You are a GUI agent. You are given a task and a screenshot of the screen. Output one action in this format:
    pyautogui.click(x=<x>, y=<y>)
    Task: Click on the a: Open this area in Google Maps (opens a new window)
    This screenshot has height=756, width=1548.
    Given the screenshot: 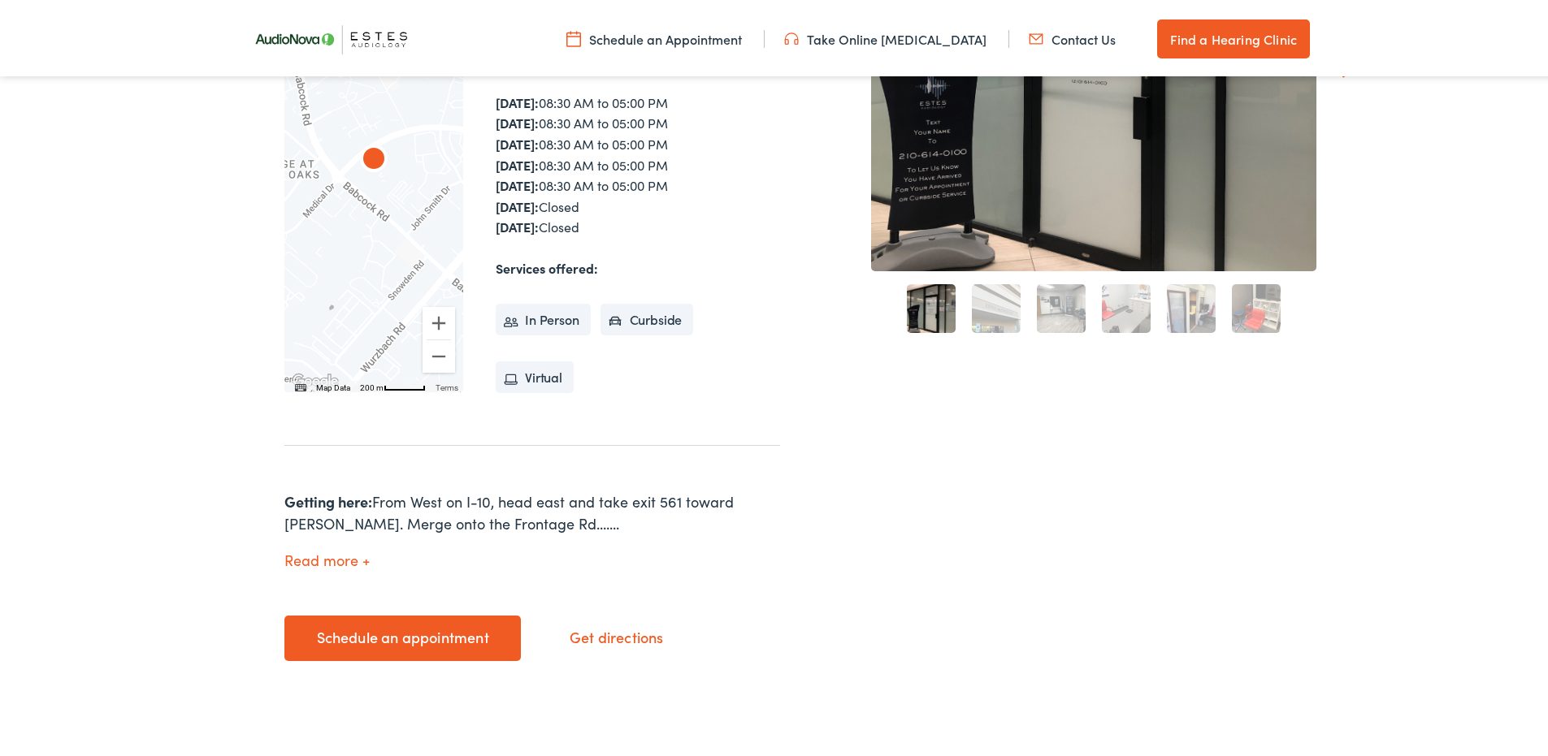 What is the action you would take?
    pyautogui.click(x=315, y=379)
    